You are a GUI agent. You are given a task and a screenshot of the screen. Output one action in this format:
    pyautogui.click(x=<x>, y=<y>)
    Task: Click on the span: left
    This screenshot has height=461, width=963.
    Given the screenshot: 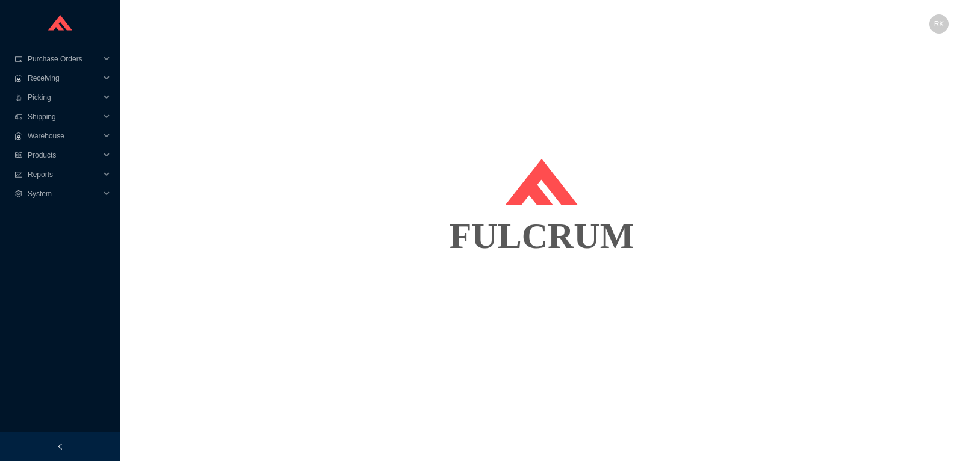 What is the action you would take?
    pyautogui.click(x=60, y=447)
    